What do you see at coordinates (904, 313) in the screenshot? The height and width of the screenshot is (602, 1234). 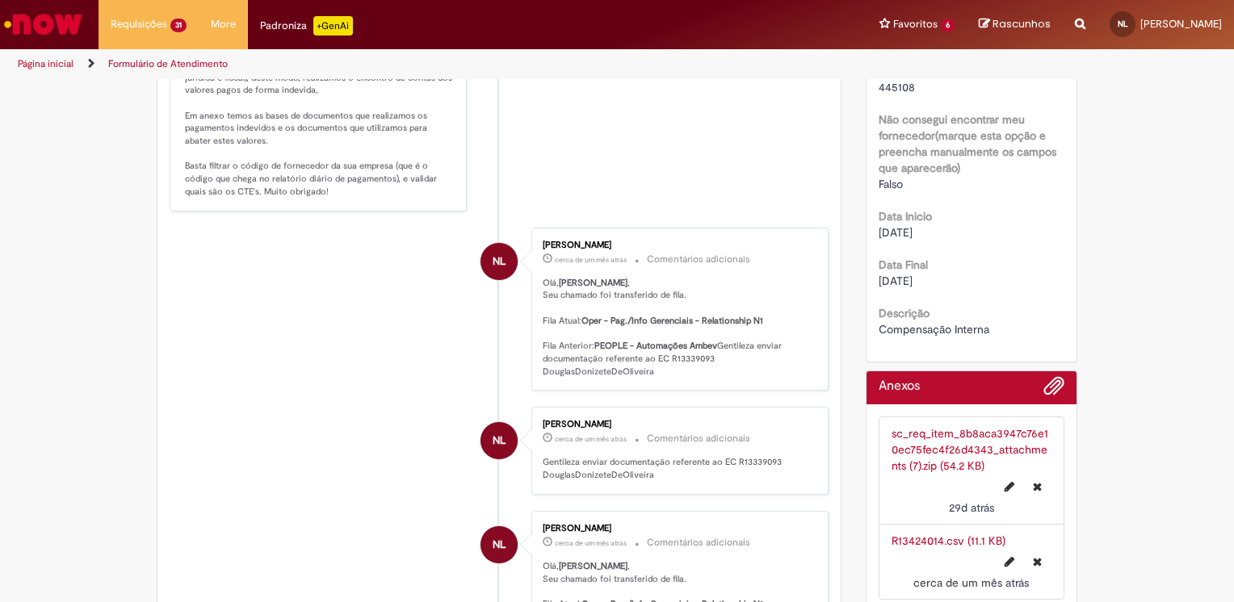 I see `b: Descrição` at bounding box center [904, 313].